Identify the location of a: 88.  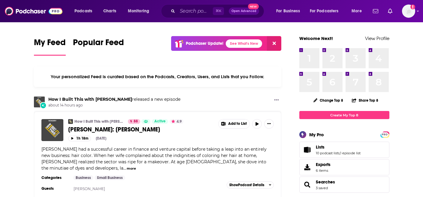
(134, 121).